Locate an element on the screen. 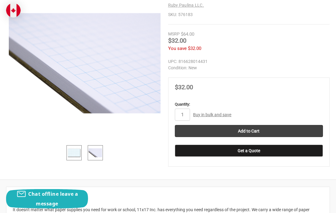  dt: SKU: is located at coordinates (172, 15).